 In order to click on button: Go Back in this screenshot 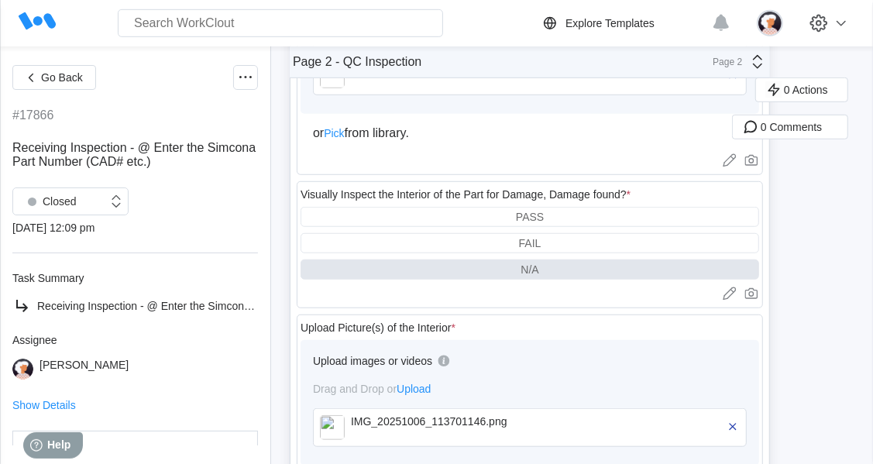, I will do `click(54, 77)`.